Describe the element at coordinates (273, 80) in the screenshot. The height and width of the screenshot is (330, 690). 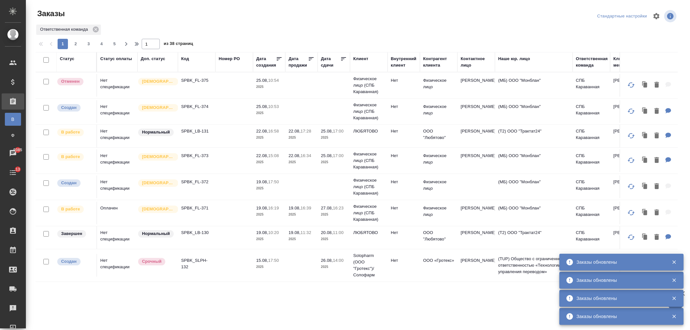
I see `p: 10:54` at that location.